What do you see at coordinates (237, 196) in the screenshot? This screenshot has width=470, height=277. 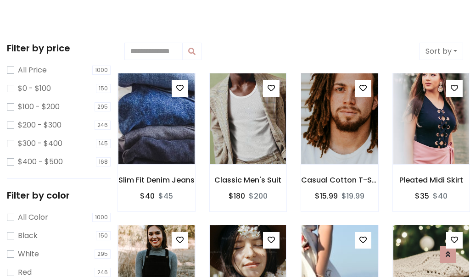 I see `h6: $180` at bounding box center [237, 196].